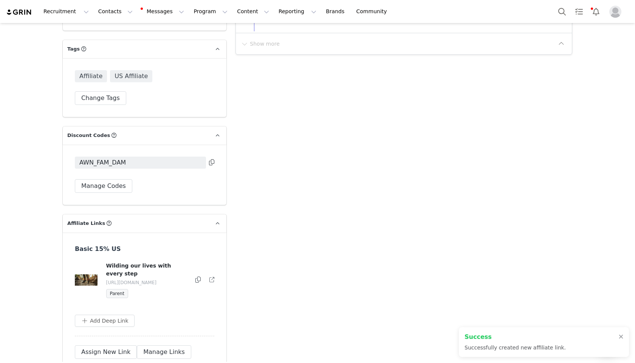 The image size is (635, 363). What do you see at coordinates (102, 163) in the screenshot?
I see `span: AWN_FAM_DAM` at bounding box center [102, 163].